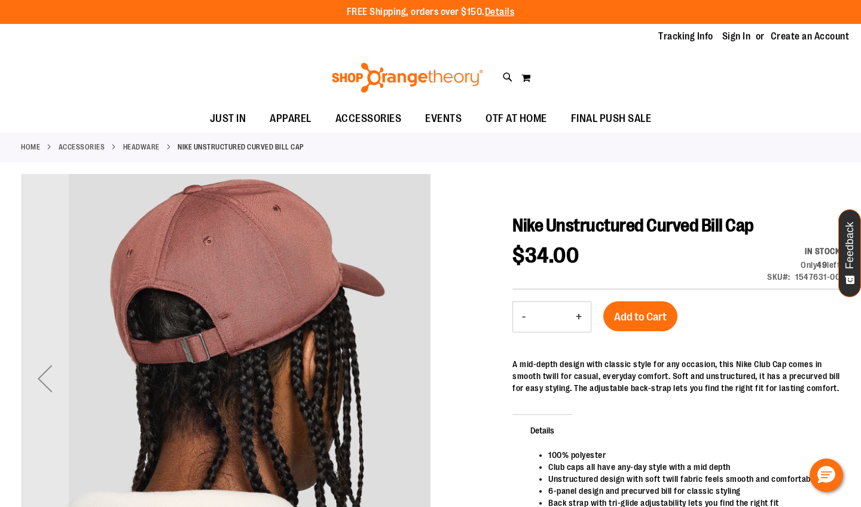 The width and height of the screenshot is (861, 507). Describe the element at coordinates (443, 118) in the screenshot. I see `span: EVENTS` at that location.